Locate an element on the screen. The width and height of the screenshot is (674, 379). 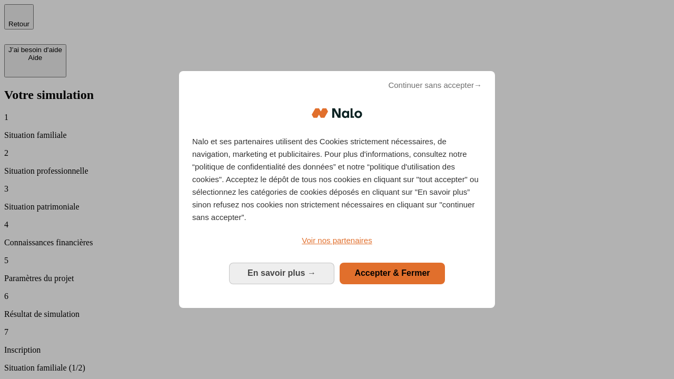
span: Voir nos partenaires is located at coordinates (337, 240).